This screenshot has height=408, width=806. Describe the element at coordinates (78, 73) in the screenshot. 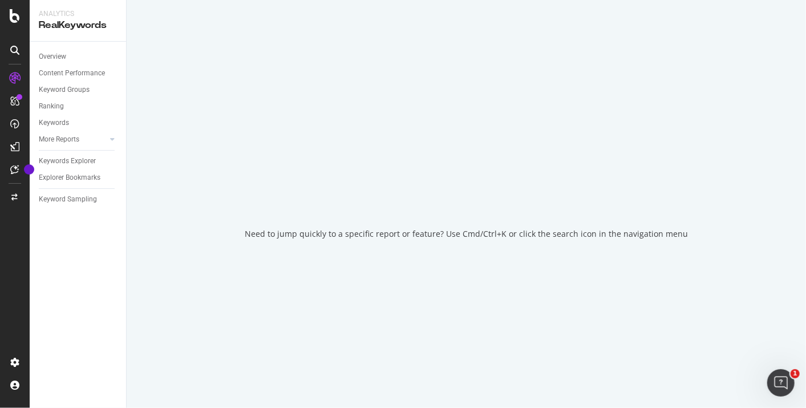

I see `a: Content Performance` at that location.